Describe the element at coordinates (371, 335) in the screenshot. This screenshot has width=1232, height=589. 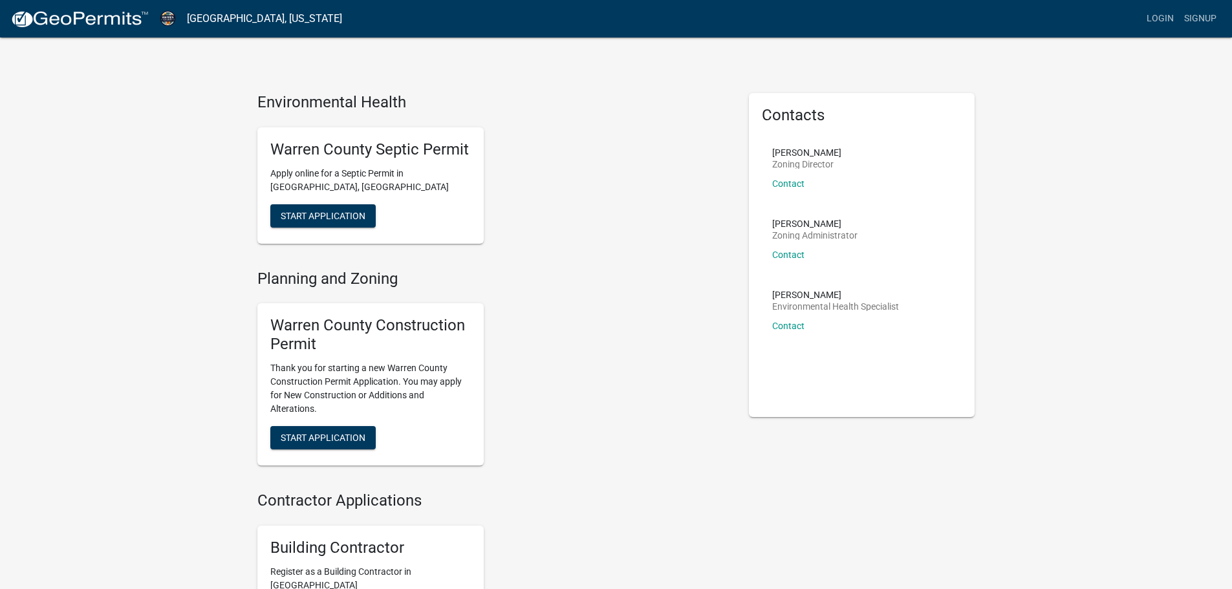
I see `h5: Warren County Construction Permit` at that location.